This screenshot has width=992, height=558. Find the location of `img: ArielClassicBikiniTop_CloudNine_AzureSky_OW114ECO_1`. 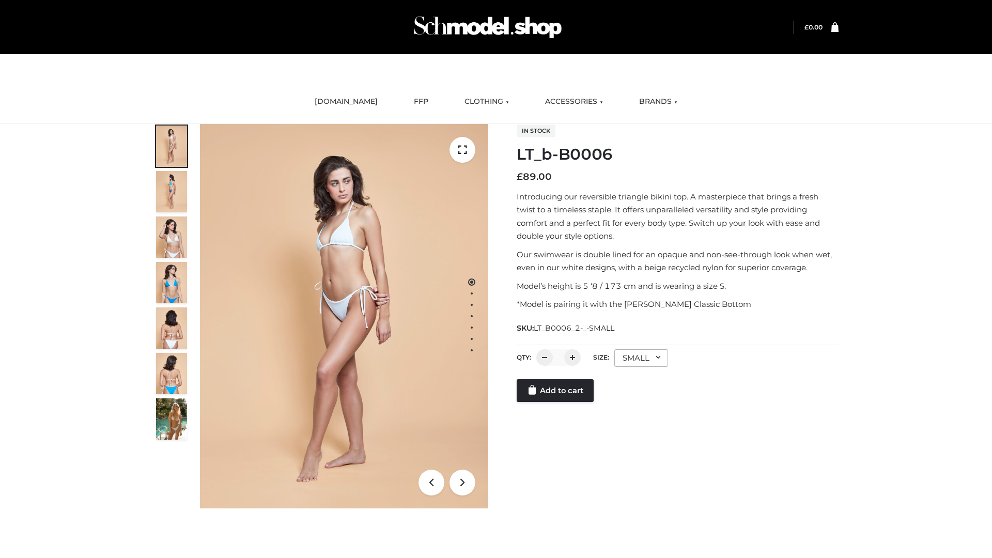

img: ArielClassicBikiniTop_CloudNine_AzureSky_OW114ECO_1 is located at coordinates (344, 316).